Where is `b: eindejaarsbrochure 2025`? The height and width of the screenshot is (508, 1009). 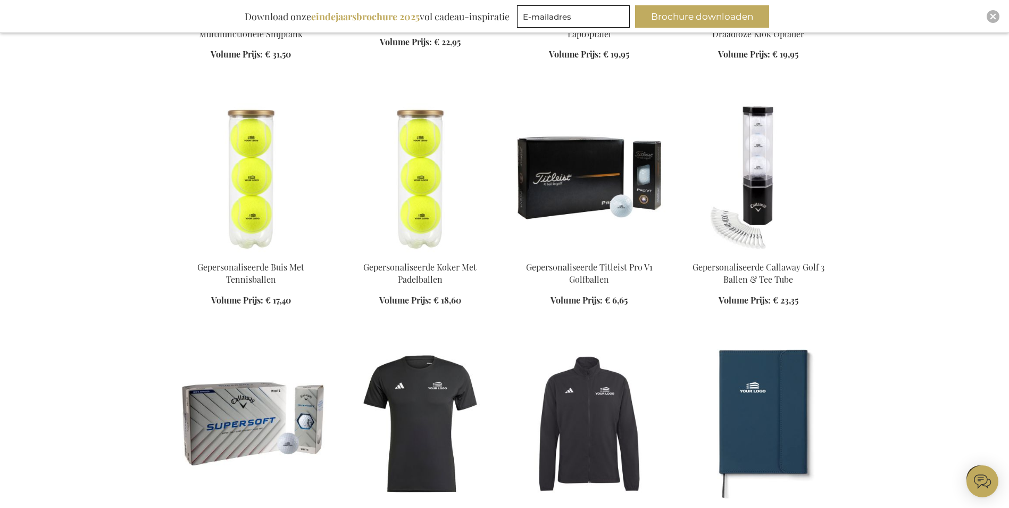 b: eindejaarsbrochure 2025 is located at coordinates (365, 16).